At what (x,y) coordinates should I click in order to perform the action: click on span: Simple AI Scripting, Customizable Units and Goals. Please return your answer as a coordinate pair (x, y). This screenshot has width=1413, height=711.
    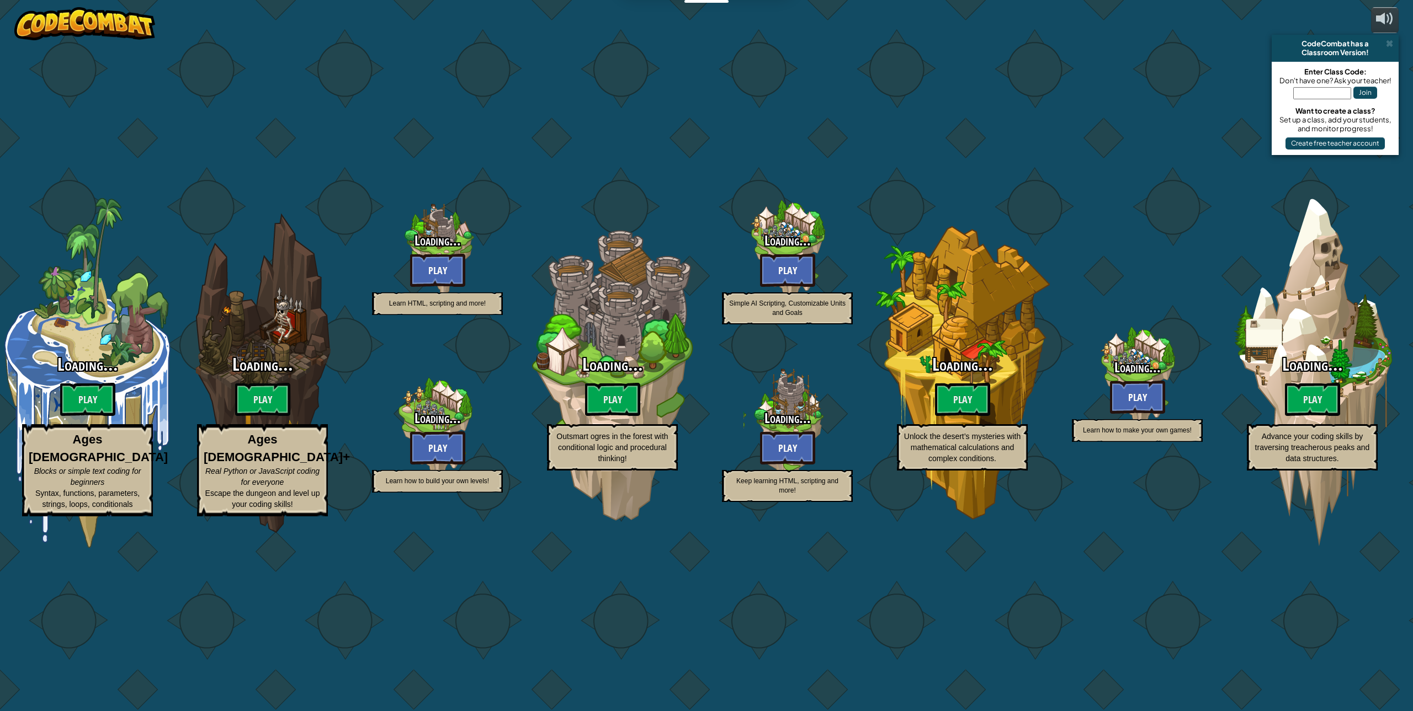
    Looking at the image, I should click on (787, 308).